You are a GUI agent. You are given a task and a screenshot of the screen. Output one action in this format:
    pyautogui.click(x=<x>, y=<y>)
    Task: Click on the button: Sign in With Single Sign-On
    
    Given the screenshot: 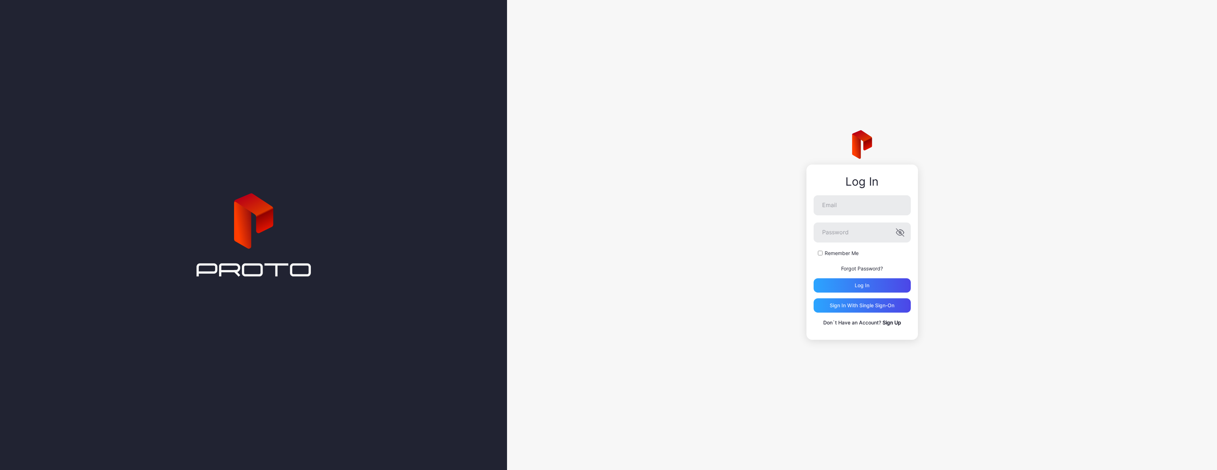 What is the action you would take?
    pyautogui.click(x=862, y=305)
    